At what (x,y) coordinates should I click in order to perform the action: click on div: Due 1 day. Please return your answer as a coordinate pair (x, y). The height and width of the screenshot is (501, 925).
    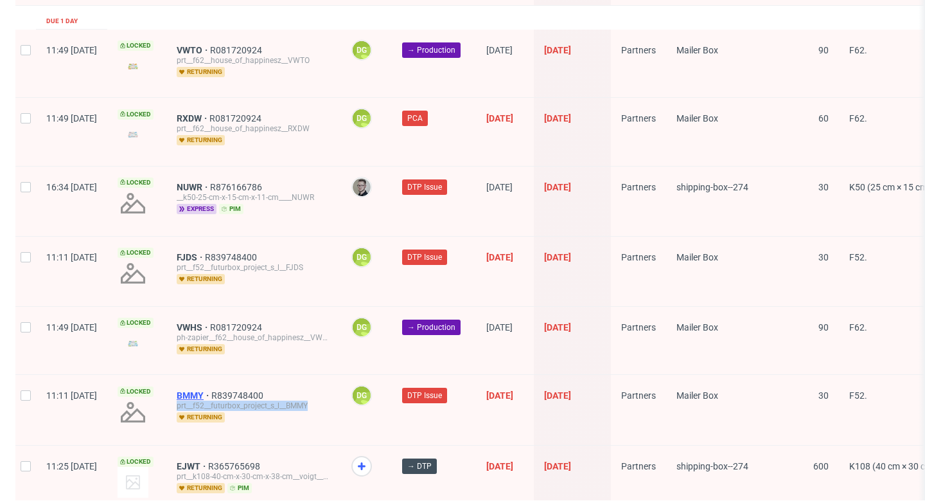
    Looking at the image, I should click on (62, 21).